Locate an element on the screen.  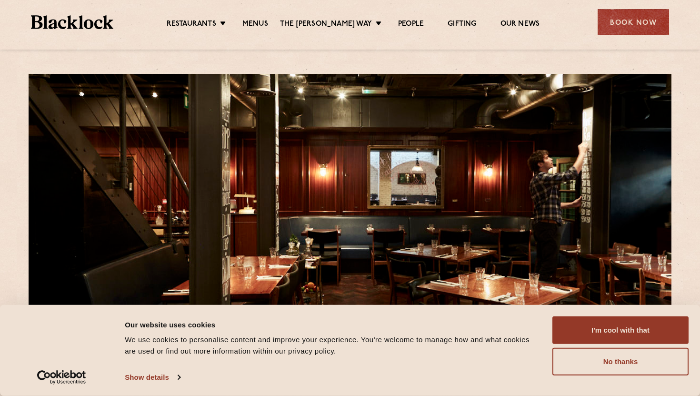
div: Our website uses cookies is located at coordinates (333, 324).